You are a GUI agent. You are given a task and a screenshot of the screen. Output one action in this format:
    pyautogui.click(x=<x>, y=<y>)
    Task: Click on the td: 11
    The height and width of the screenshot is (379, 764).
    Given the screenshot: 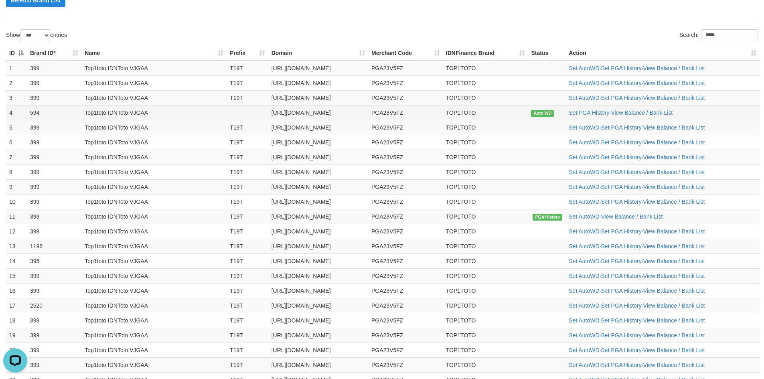 What is the action you would take?
    pyautogui.click(x=16, y=216)
    